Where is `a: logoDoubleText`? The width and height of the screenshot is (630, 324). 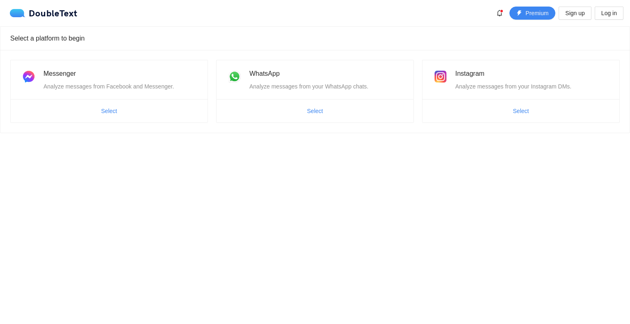 a: logoDoubleText is located at coordinates (43, 13).